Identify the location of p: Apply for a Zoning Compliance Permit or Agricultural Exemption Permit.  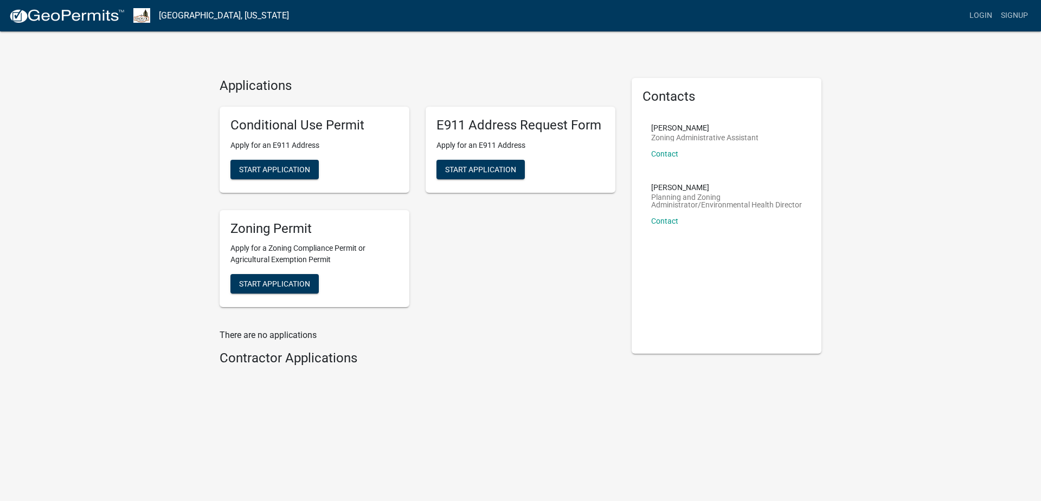
(314, 254).